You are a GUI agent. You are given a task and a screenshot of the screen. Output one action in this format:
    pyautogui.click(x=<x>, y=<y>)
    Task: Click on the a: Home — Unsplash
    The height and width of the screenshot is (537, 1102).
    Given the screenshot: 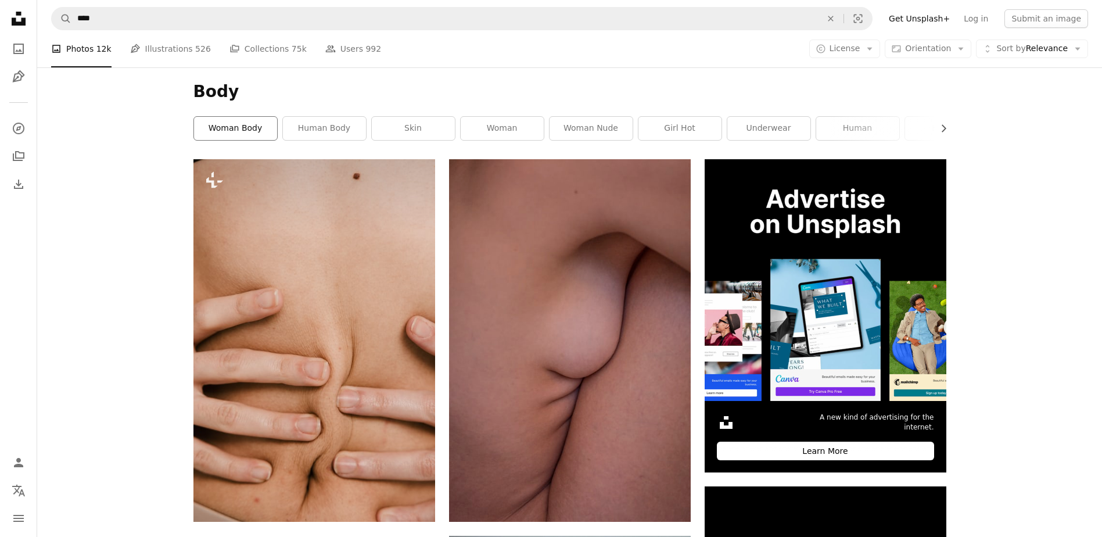 What is the action you would take?
    pyautogui.click(x=19, y=20)
    